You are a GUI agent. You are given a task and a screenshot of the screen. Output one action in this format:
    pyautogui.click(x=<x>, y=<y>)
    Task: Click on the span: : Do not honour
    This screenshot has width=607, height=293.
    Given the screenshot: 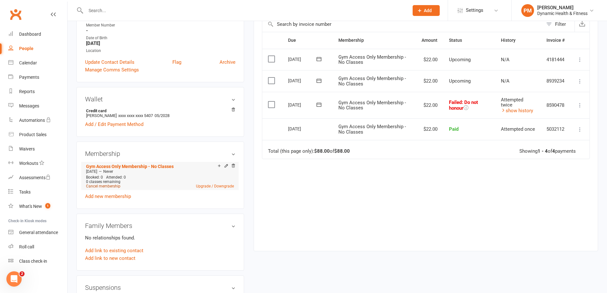 What is the action you would take?
    pyautogui.click(x=463, y=105)
    